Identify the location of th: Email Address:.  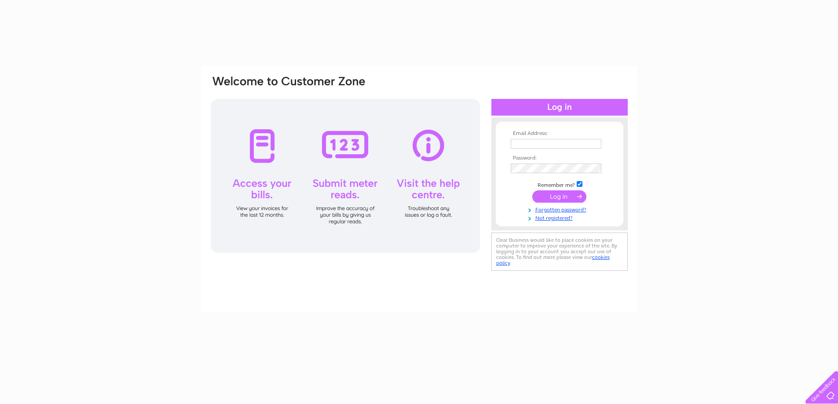
(560, 134).